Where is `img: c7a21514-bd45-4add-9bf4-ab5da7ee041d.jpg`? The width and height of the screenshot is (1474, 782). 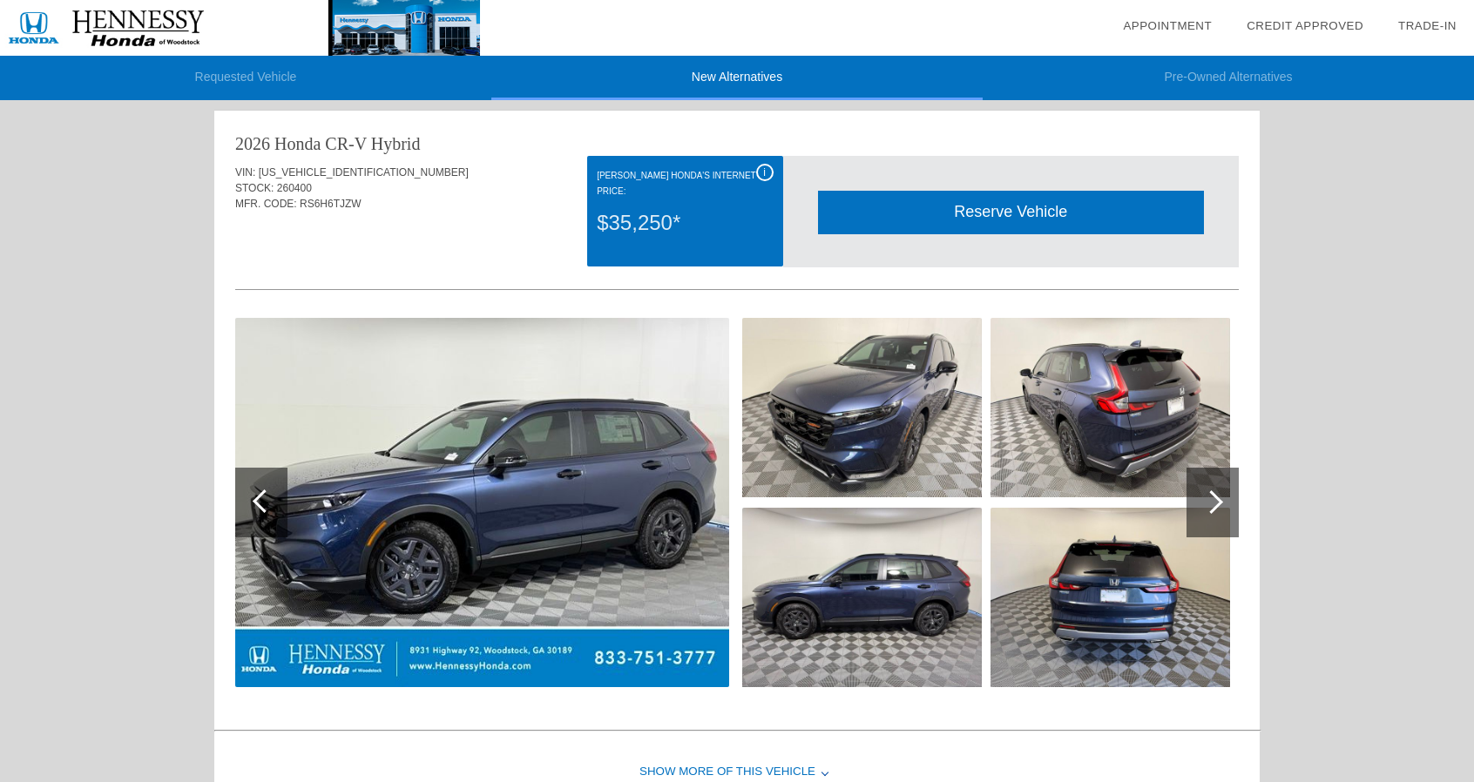
img: c7a21514-bd45-4add-9bf4-ab5da7ee041d.jpg is located at coordinates (482, 503).